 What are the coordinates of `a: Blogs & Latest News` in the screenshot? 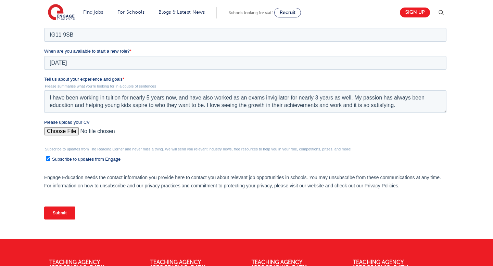 It's located at (182, 12).